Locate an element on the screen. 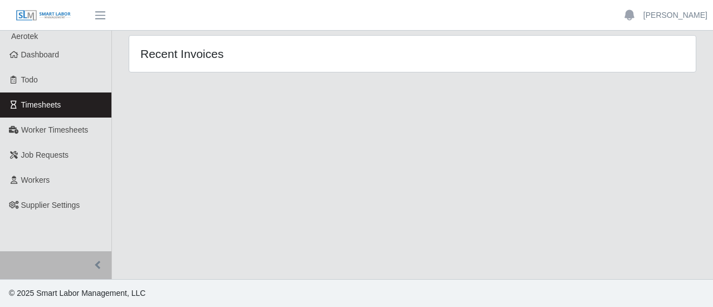 The height and width of the screenshot is (307, 713). span: Aerotek is located at coordinates (25, 36).